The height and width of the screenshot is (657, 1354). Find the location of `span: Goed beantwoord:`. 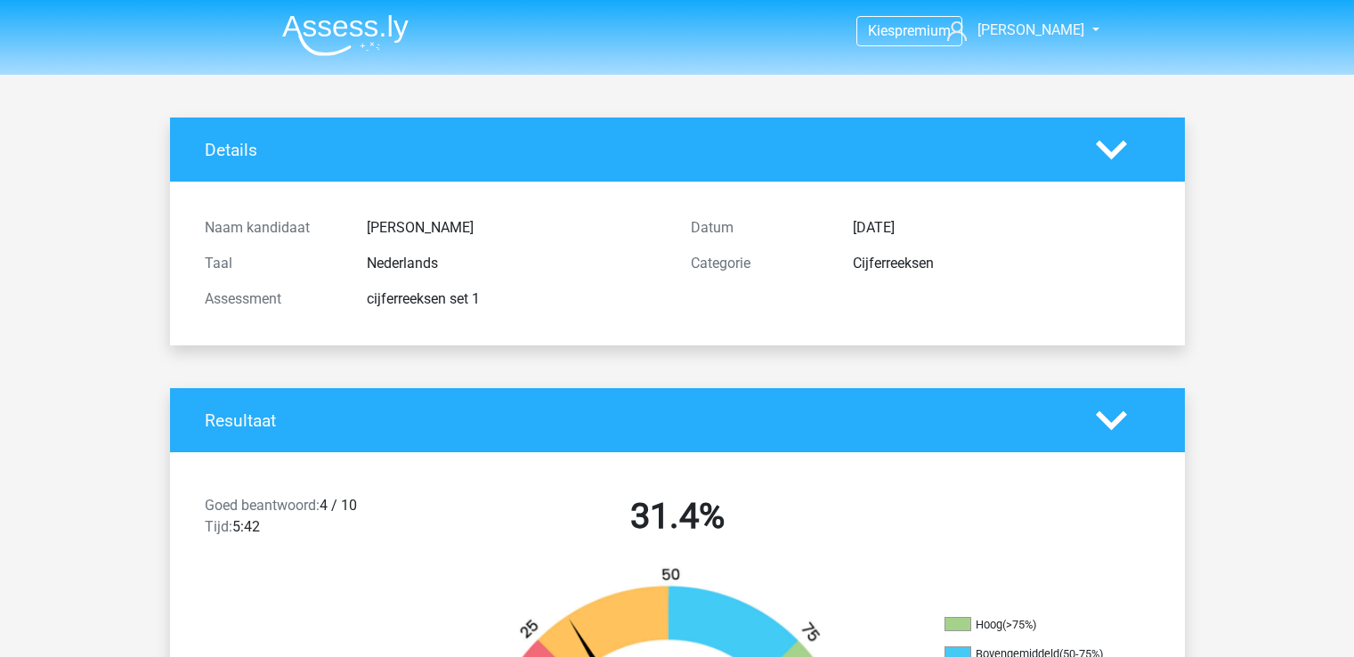

span: Goed beantwoord: is located at coordinates (262, 505).